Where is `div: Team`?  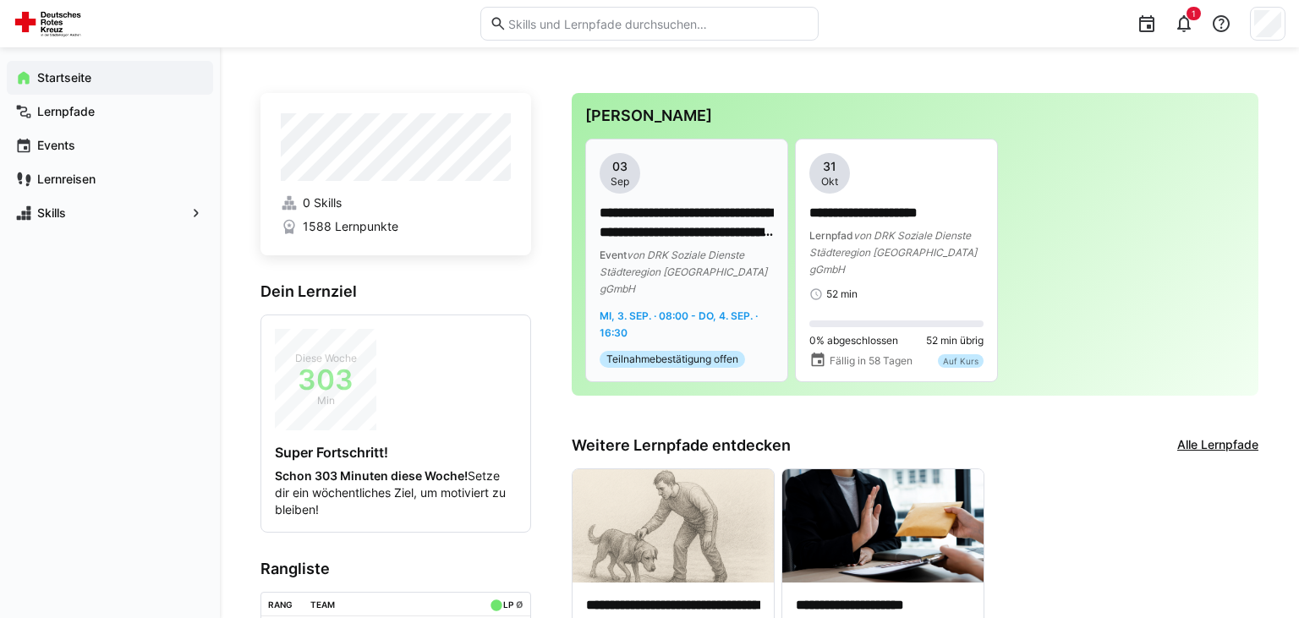
div: Team is located at coordinates (322, 605).